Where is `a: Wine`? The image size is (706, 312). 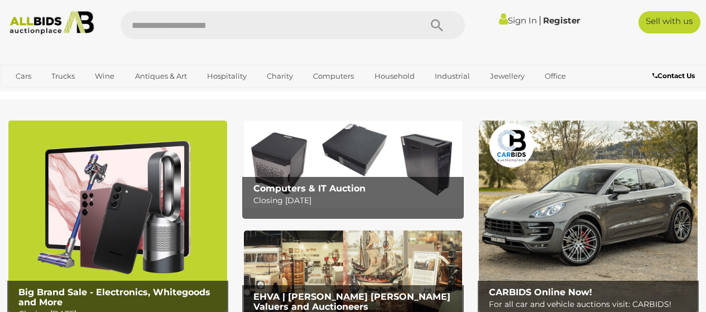 a: Wine is located at coordinates (104, 76).